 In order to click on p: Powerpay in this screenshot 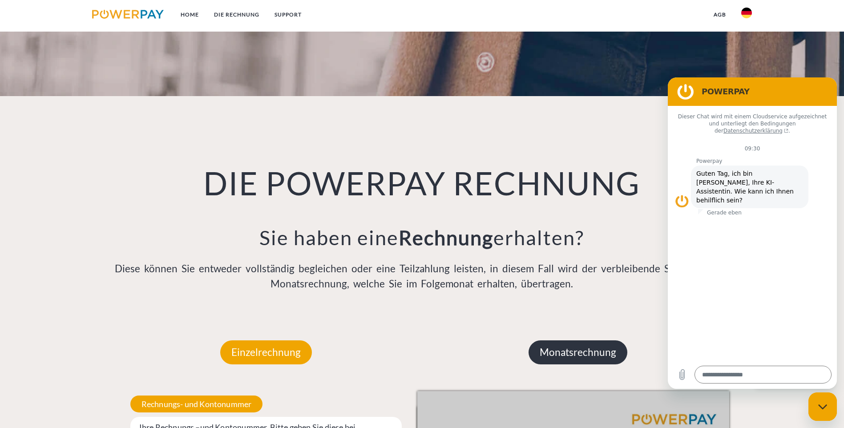, I will do `click(99, 84)`.